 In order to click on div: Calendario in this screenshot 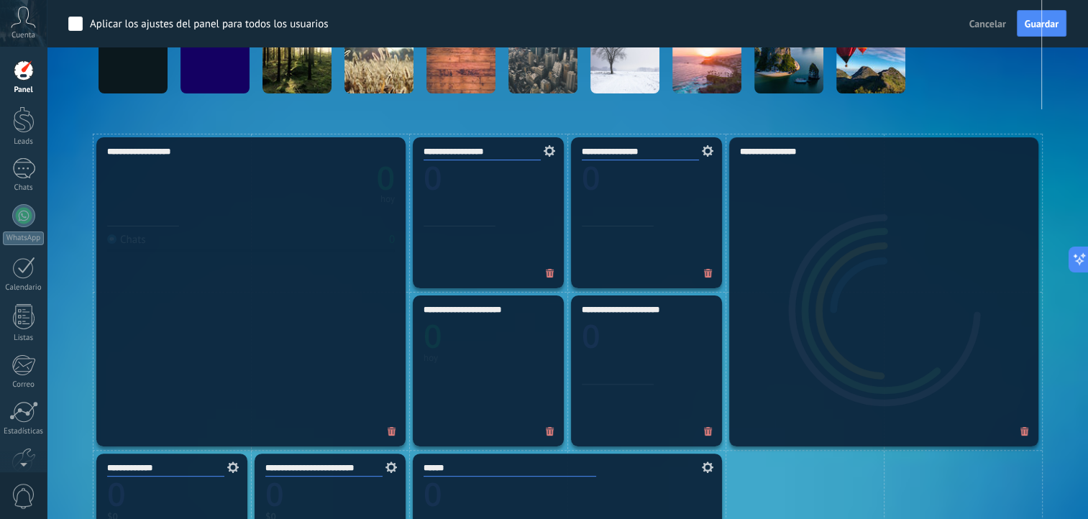, I will do `click(24, 288)`.